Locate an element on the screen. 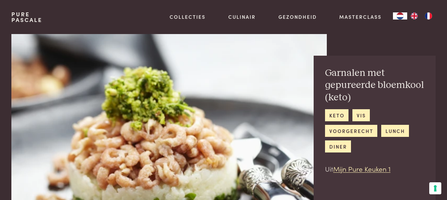  a: lunch is located at coordinates (395, 131).